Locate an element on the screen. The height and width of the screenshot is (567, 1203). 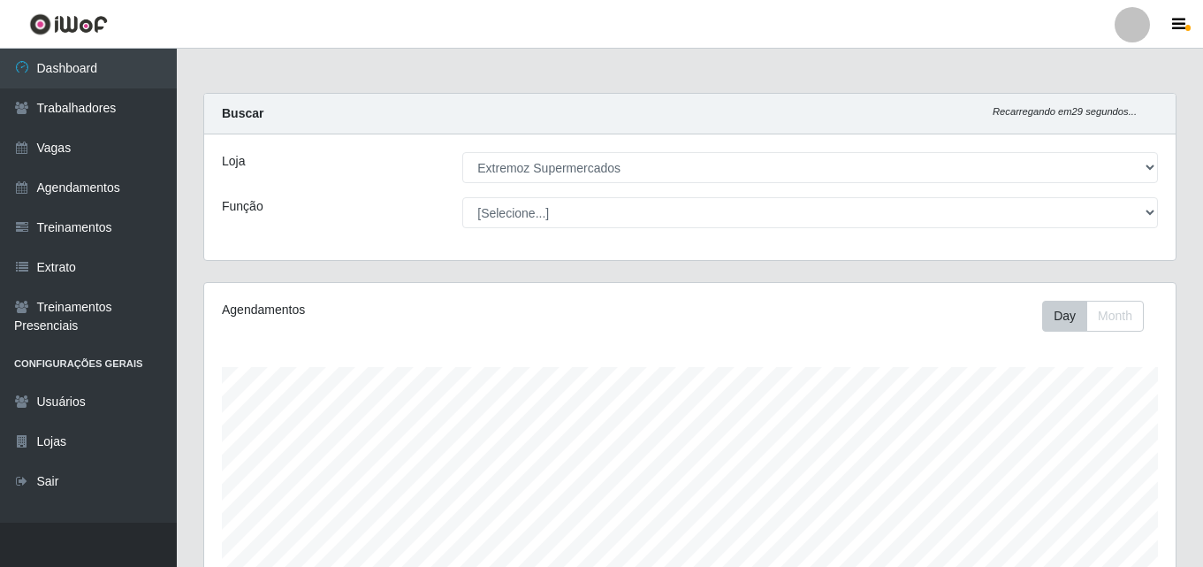
i: Recarregando em 29 segundos... is located at coordinates (1065, 111).